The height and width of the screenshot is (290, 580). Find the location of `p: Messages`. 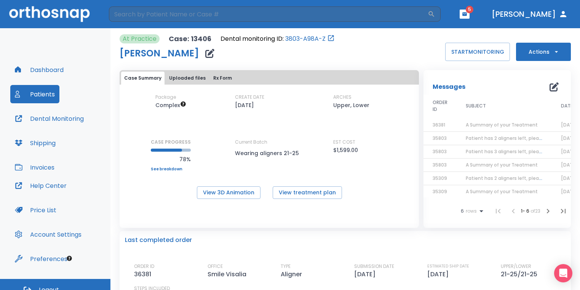

p: Messages is located at coordinates (449, 87).